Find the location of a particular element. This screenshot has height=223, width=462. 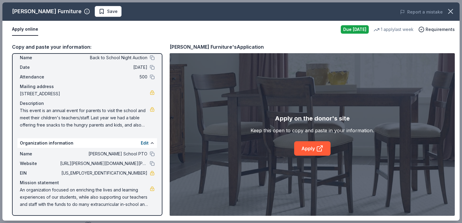

span: This event is an annual event for parents to visit the school and meet their children's teachers/... is located at coordinates (85, 118).